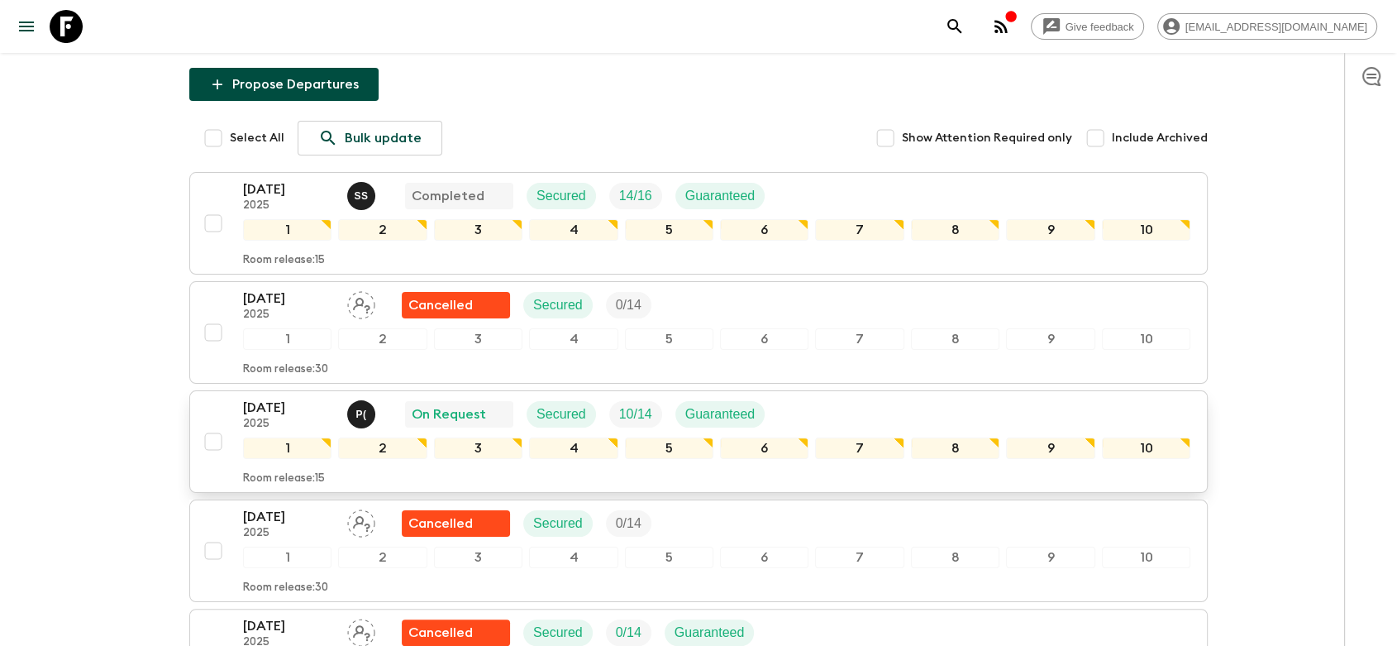 Image resolution: width=1397 pixels, height=646 pixels. I want to click on p: Completed, so click(448, 196).